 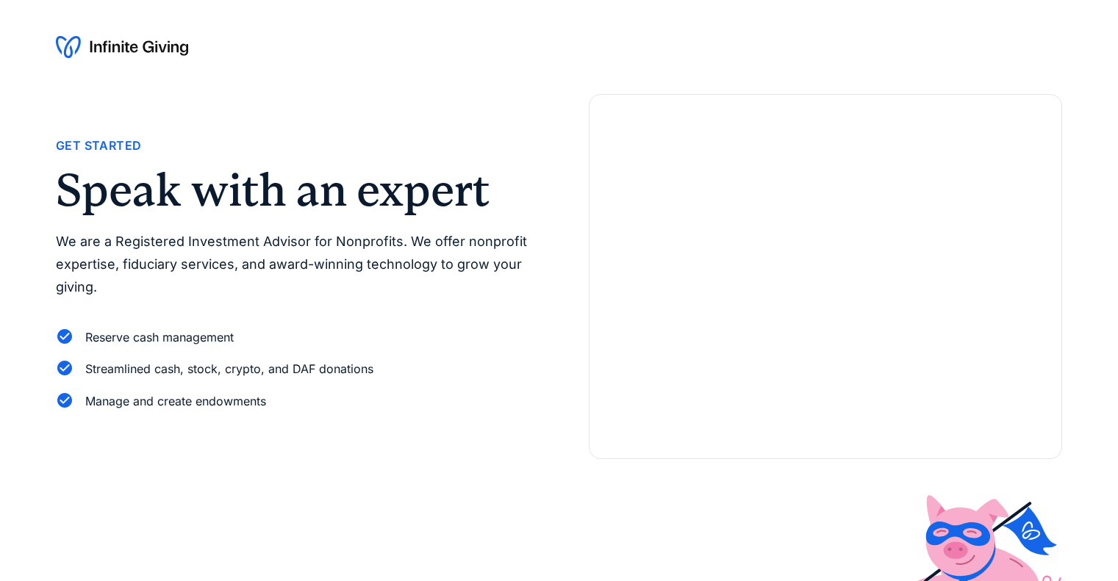 I want to click on p: We are a Registered Investment Advisor for Nonprofits. We offer nonprofit expertise, fiduciary se..., so click(x=292, y=265).